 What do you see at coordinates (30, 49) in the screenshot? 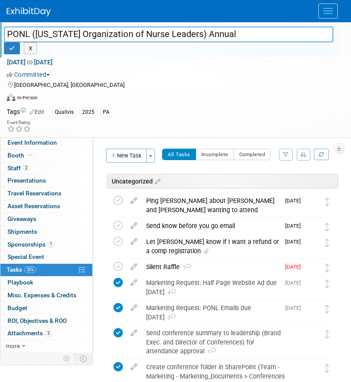
I see `button: X` at bounding box center [30, 49].